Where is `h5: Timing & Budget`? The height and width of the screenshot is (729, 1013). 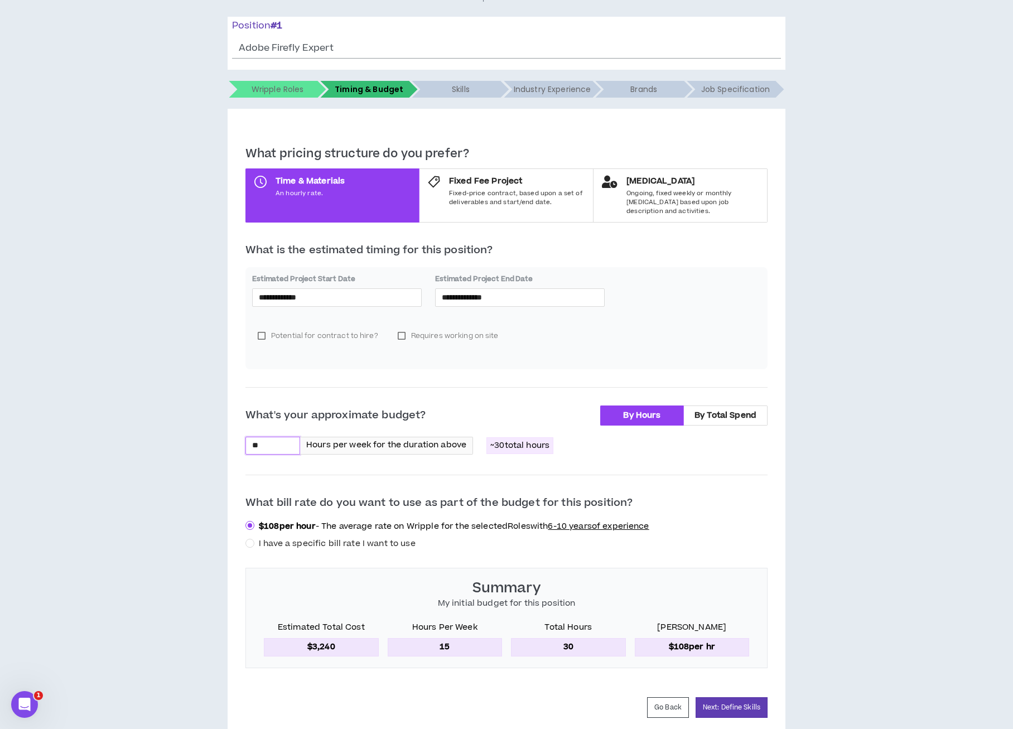 h5: Timing & Budget is located at coordinates (369, 89).